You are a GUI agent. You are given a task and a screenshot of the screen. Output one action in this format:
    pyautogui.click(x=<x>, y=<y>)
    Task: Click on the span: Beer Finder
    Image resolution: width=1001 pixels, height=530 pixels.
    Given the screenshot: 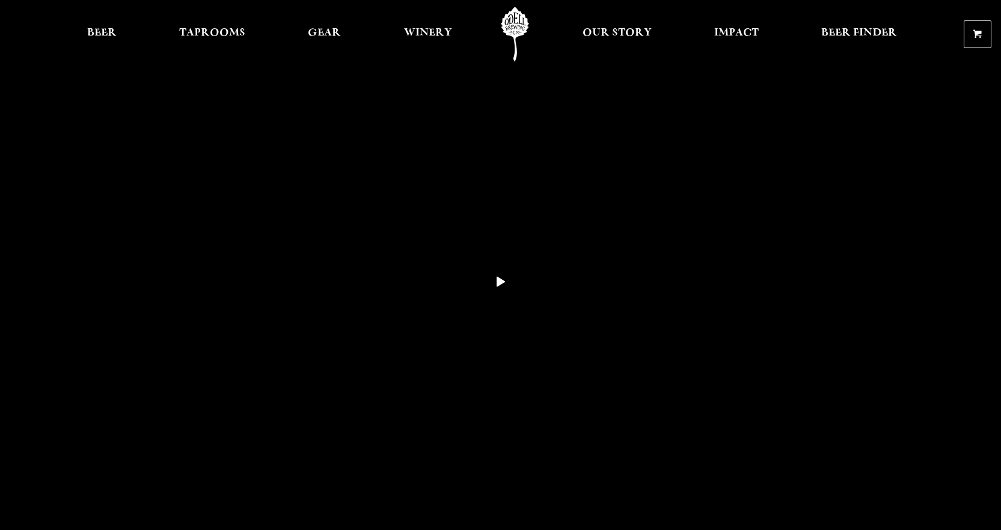 What is the action you would take?
    pyautogui.click(x=859, y=33)
    